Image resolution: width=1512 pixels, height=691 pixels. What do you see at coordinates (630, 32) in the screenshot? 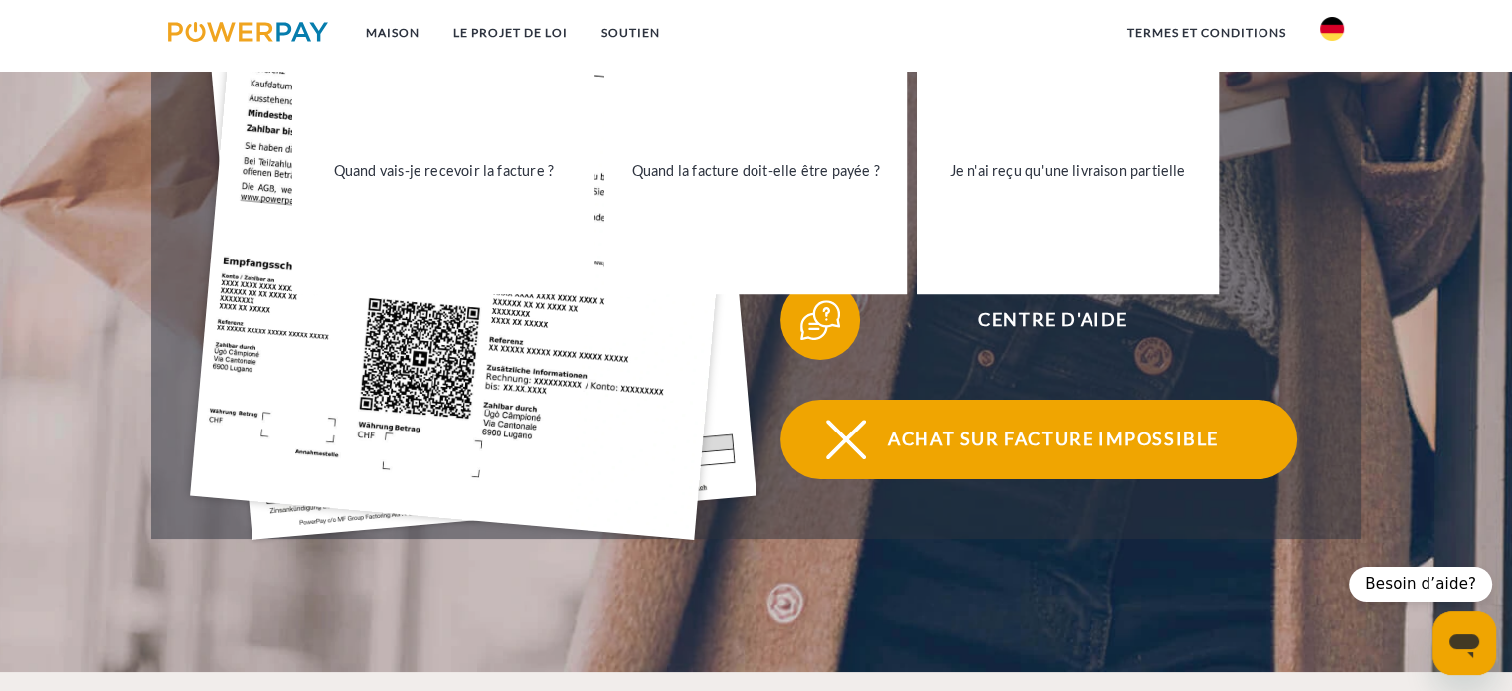
I see `font: SOUTIEN` at bounding box center [630, 32].